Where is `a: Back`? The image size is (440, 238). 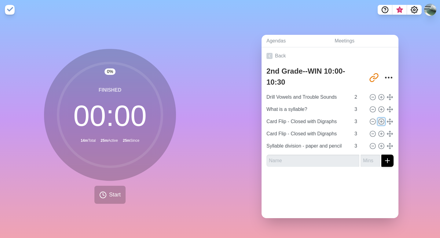 a: Back is located at coordinates (330, 56).